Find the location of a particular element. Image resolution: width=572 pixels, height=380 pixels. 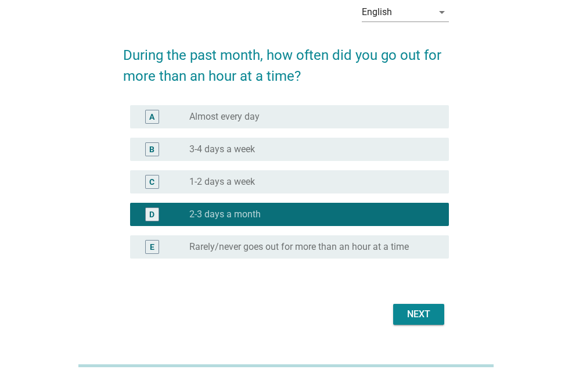

div: B is located at coordinates (151, 149).